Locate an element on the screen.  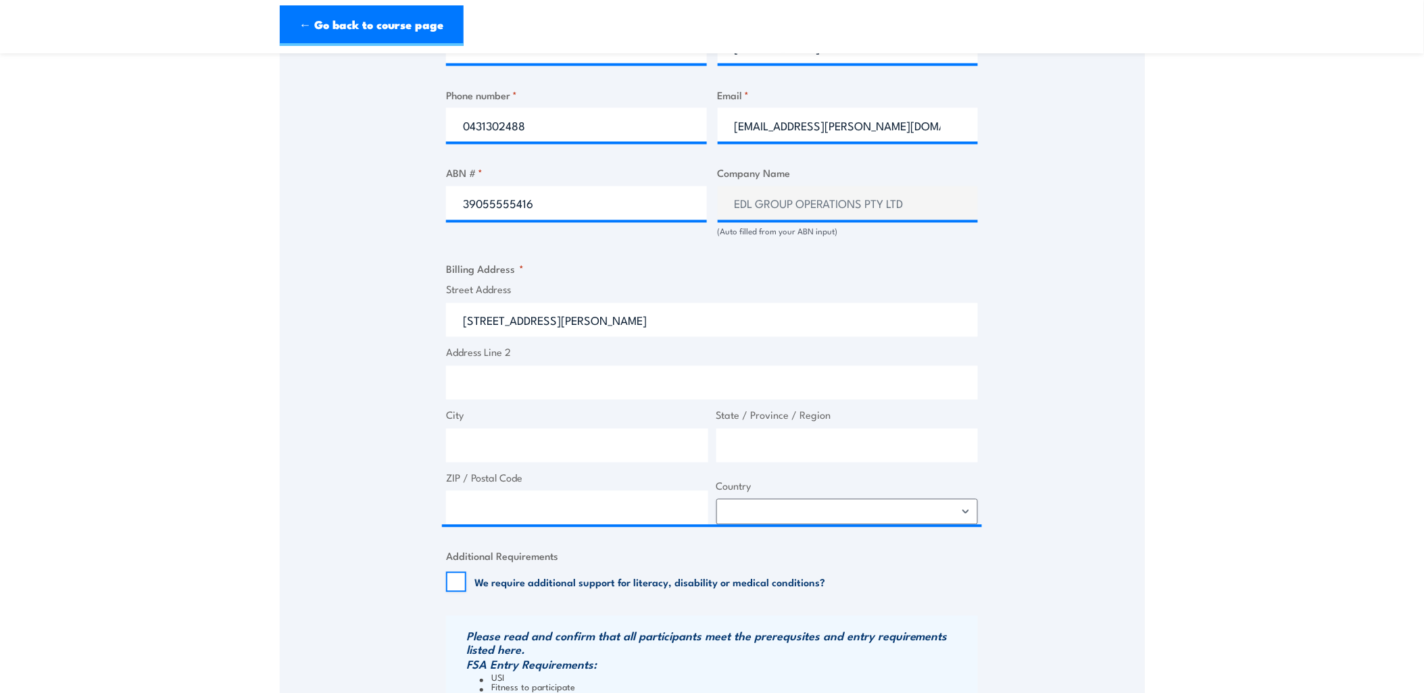
label: Address Line 2 is located at coordinates (711, 353).